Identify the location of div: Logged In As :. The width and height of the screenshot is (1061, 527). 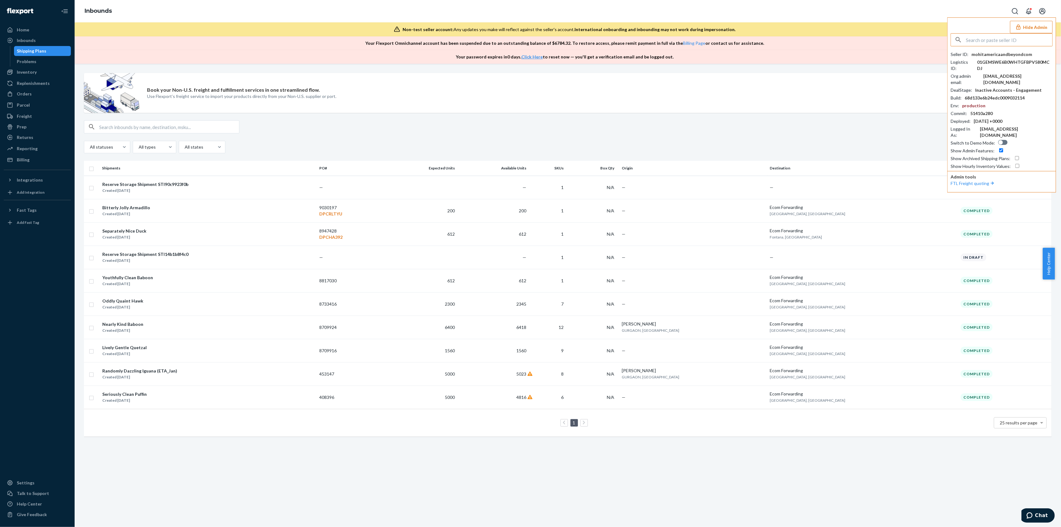
(964, 132).